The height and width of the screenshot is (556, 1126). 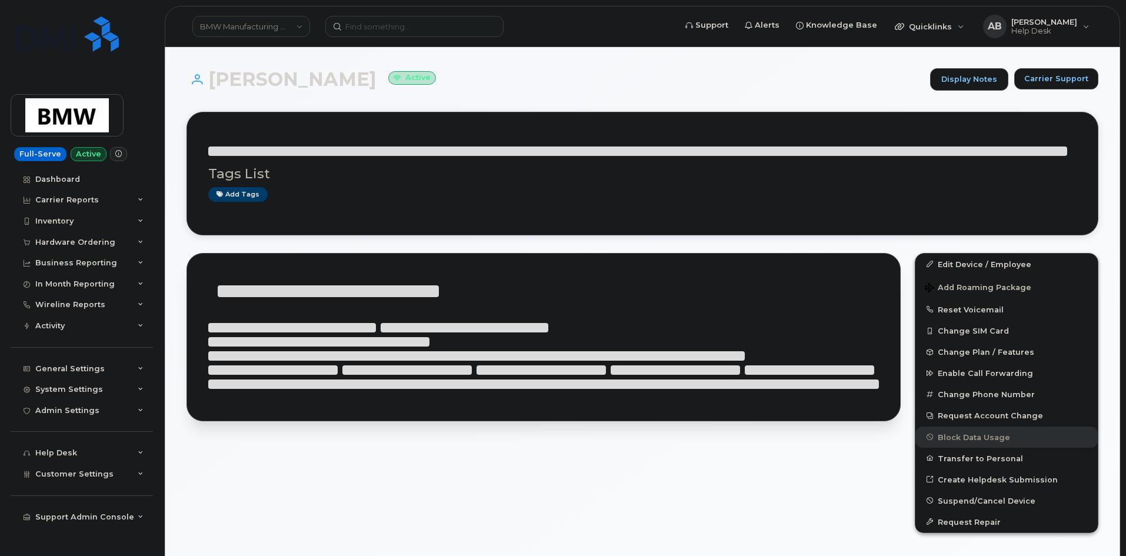 What do you see at coordinates (642, 174) in the screenshot?
I see `h3: Tags List` at bounding box center [642, 174].